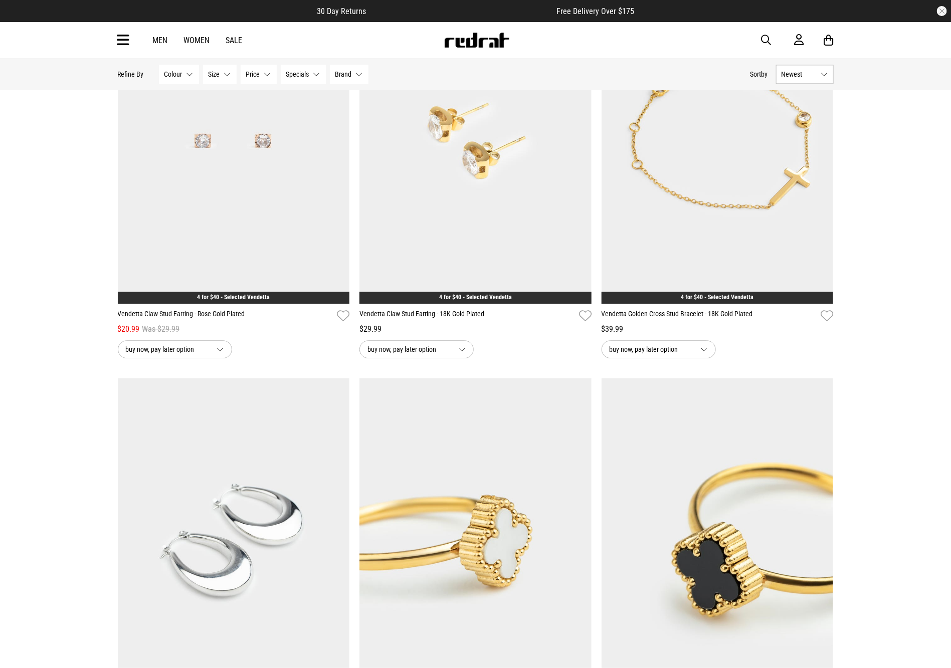 This screenshot has width=951, height=668. Describe the element at coordinates (259, 74) in the screenshot. I see `button: Price` at that location.